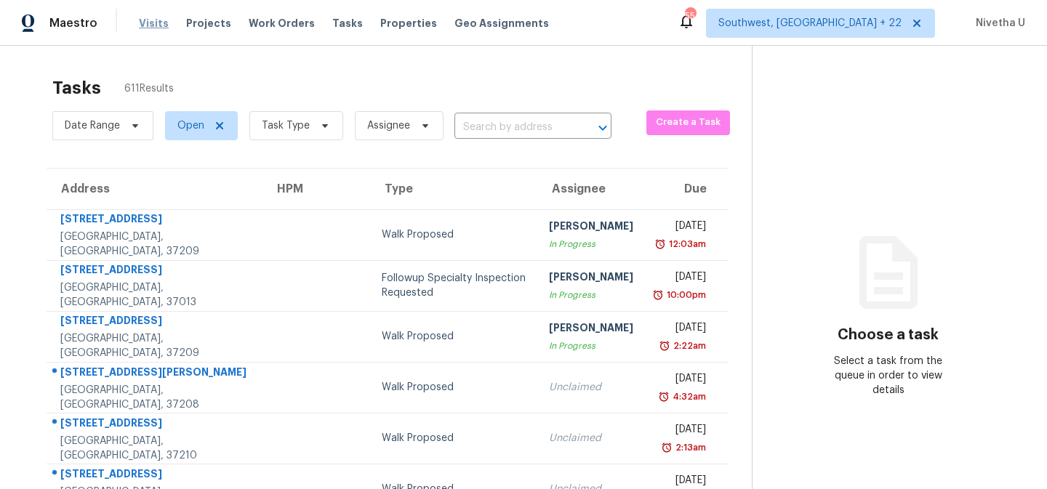  I want to click on span: Maestro, so click(73, 23).